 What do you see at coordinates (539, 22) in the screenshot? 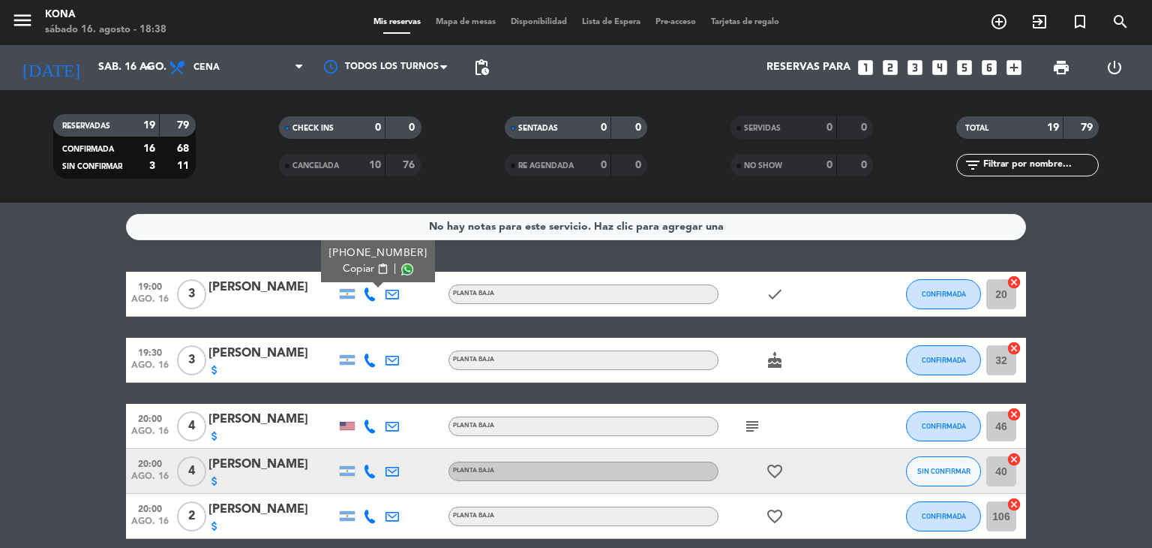
I see `span: Disponibilidad` at bounding box center [539, 22].